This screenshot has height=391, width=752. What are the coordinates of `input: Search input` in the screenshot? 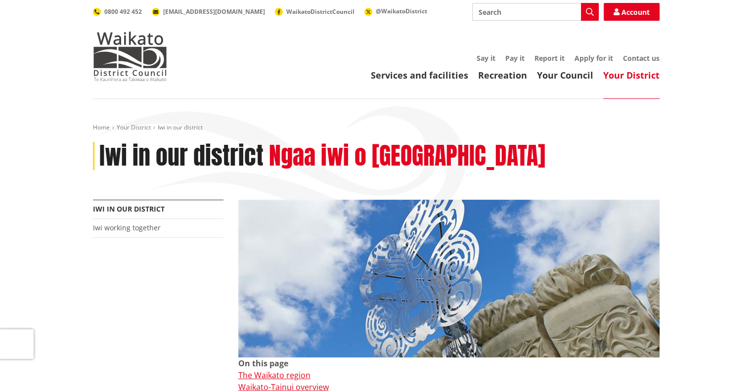 It's located at (536, 12).